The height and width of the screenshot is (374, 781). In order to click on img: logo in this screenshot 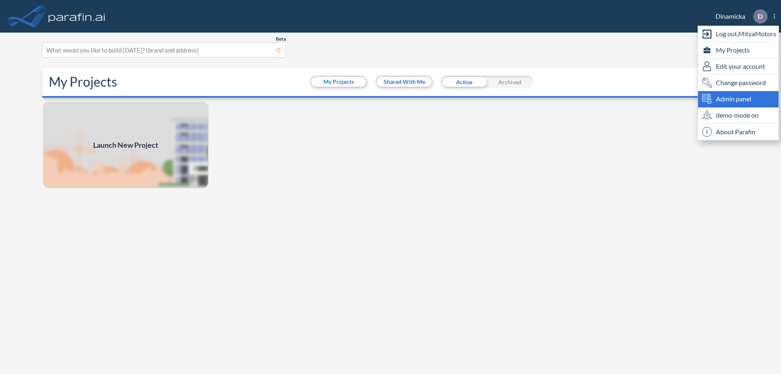, I will do `click(77, 16)`.